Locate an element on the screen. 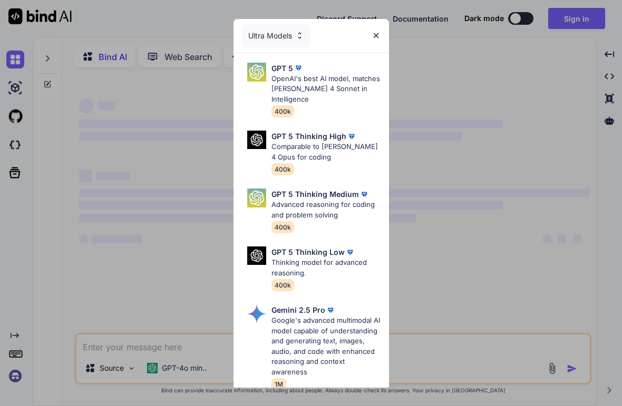 This screenshot has height=406, width=622. p: GPT 5 is located at coordinates (282, 68).